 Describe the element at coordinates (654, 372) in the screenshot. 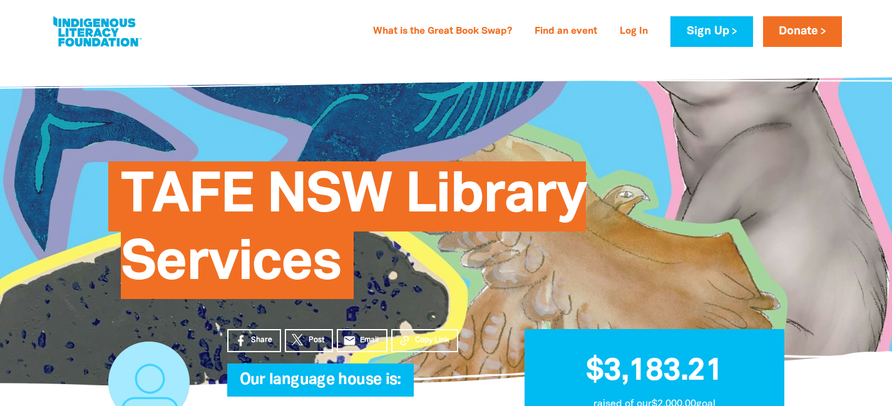

I see `span: $3,183.21` at that location.